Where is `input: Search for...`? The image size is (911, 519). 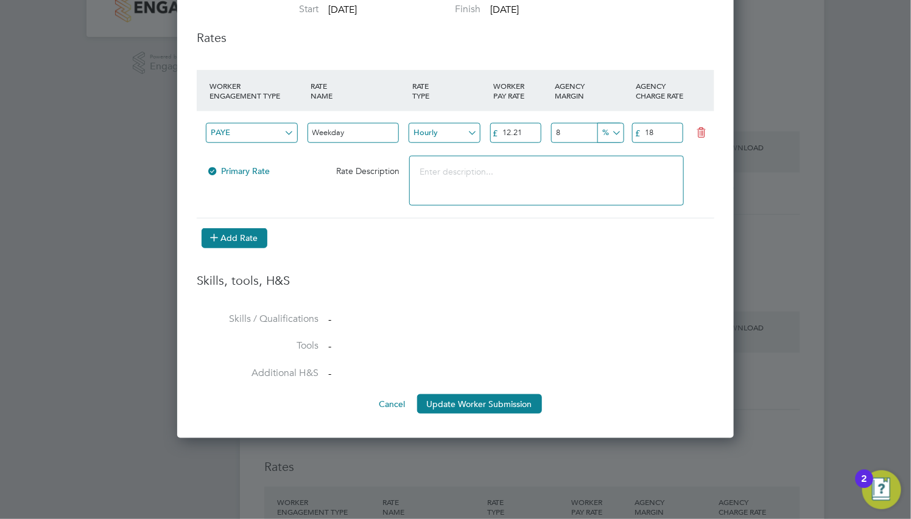
input: Search for... is located at coordinates (611, 133).